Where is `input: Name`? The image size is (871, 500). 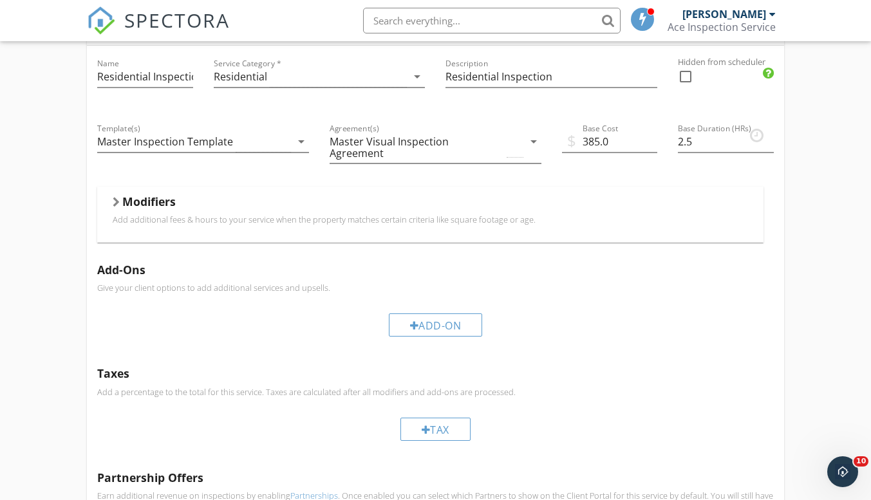 input: Name is located at coordinates (145, 77).